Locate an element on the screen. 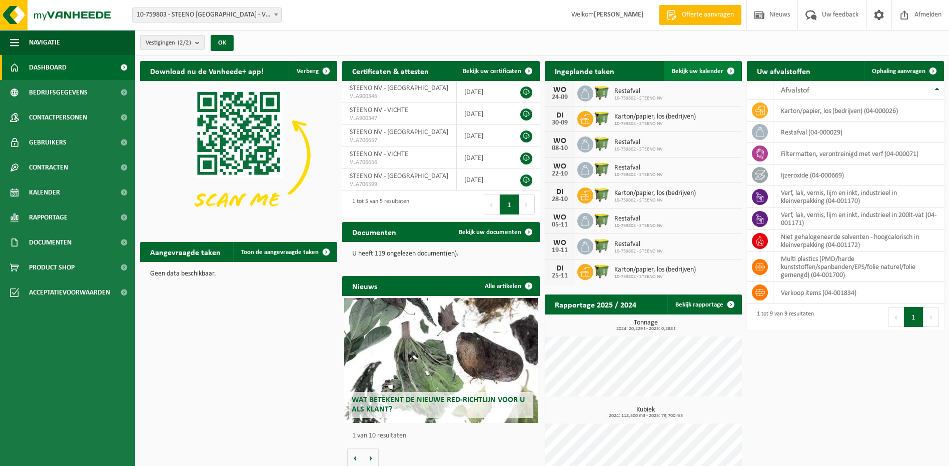 The image size is (949, 466). h2: Download nu de Vanheede+ app! is located at coordinates (207, 71).